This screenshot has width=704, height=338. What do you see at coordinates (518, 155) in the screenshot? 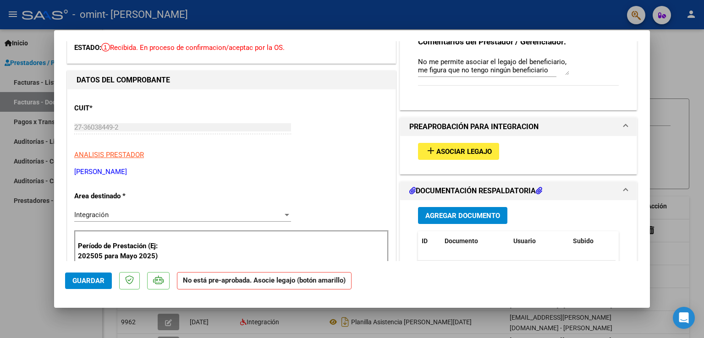
I see `div: PREAPROBACIÓN PARA INTEGRACION` at bounding box center [518, 155].